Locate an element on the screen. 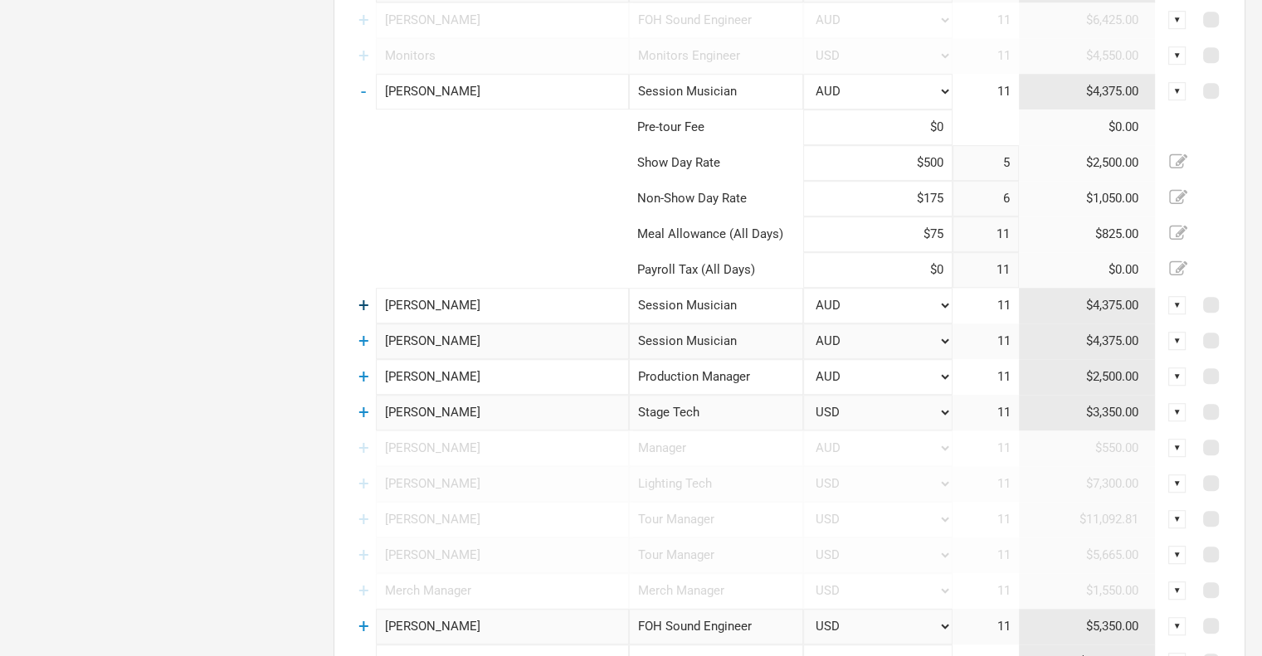 The image size is (1262, 656). td: $3,350.00 is located at coordinates (1087, 412).